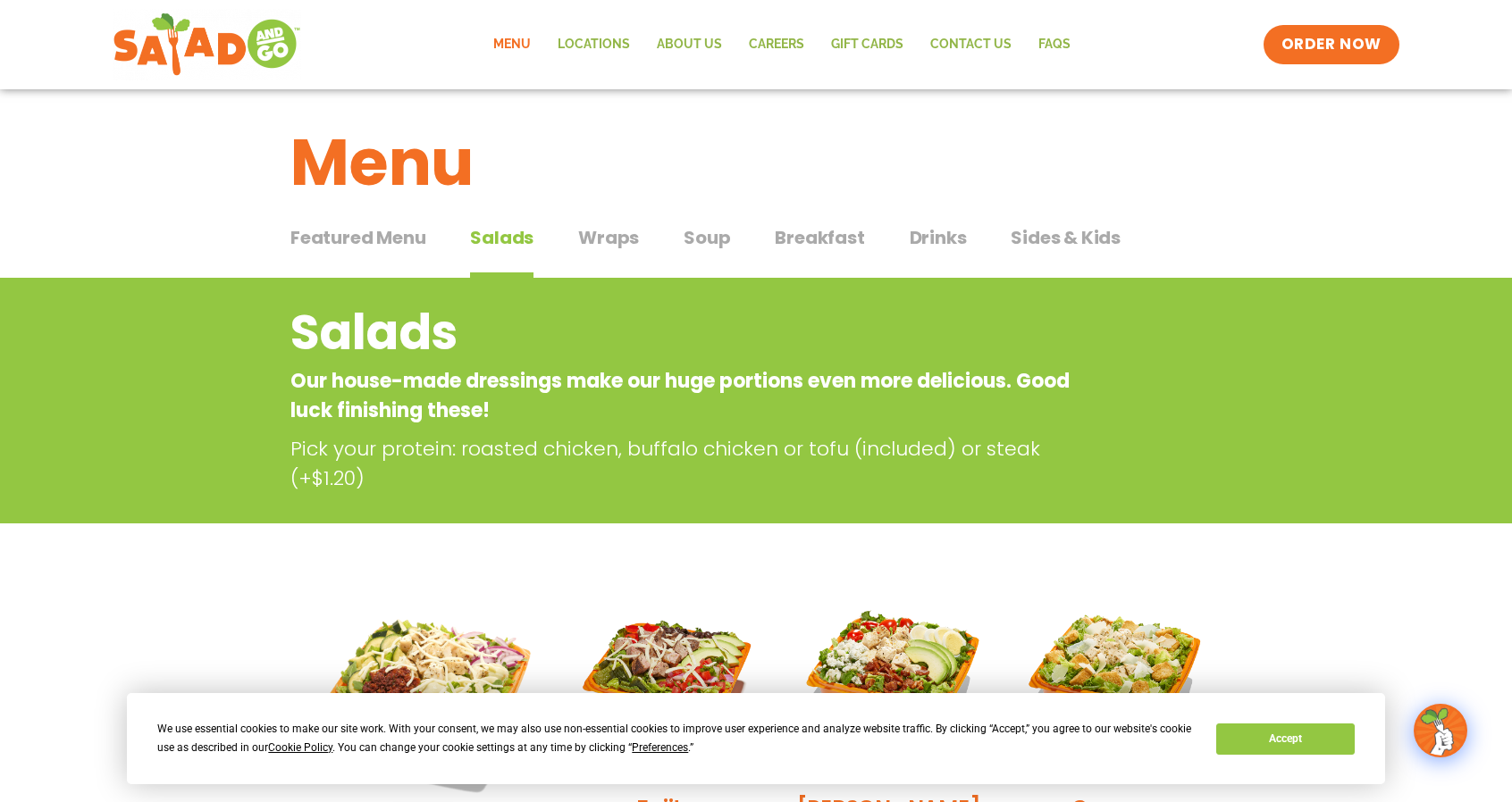 This screenshot has height=802, width=1512. Describe the element at coordinates (684, 332) in the screenshot. I see `h2: Salads` at that location.